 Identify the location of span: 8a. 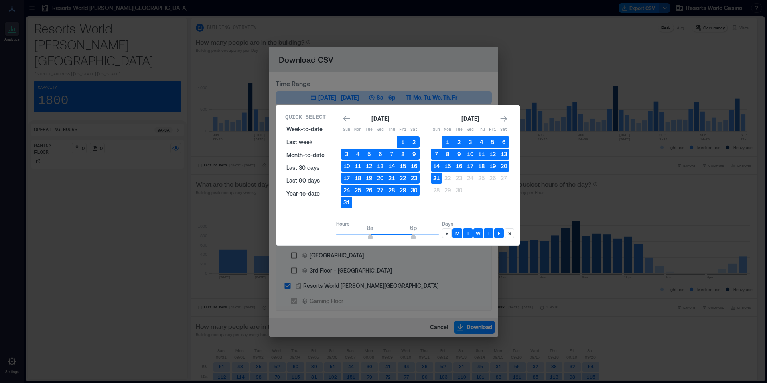
(370, 228).